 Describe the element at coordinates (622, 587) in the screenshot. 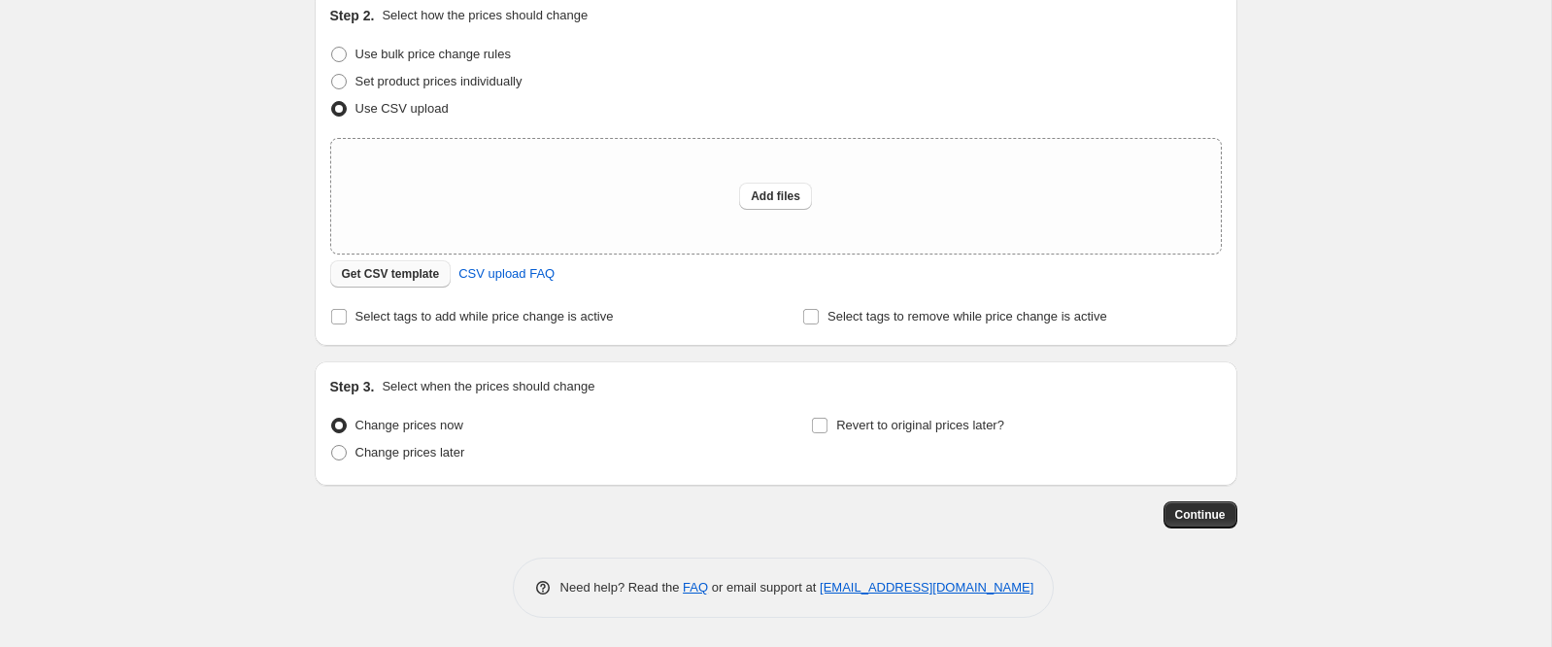

I see `span: Need help? Read the` at that location.